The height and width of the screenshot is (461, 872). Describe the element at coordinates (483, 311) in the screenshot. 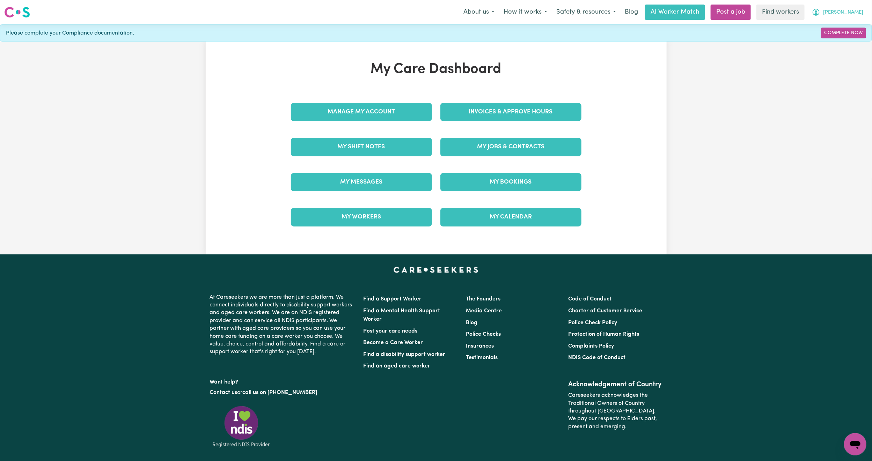

I see `a: Media Centre` at that location.